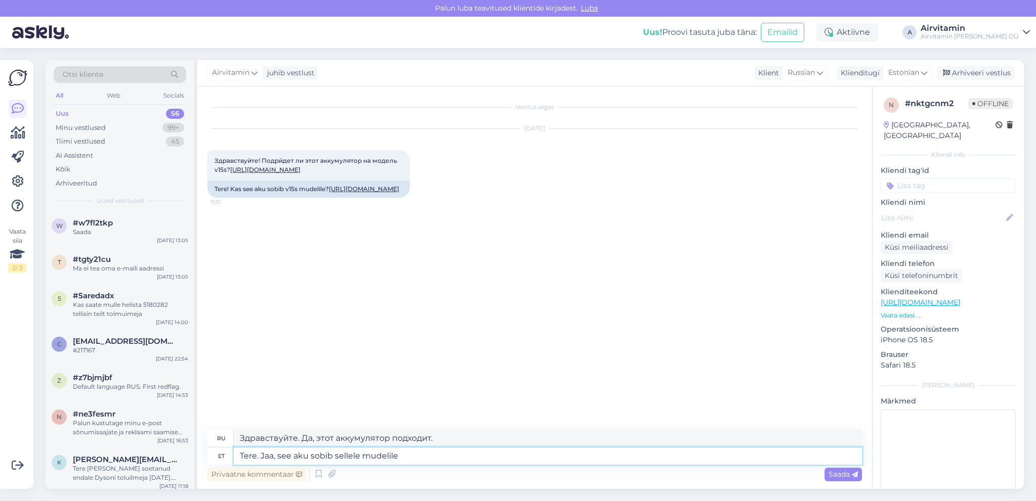 The image size is (1036, 501). I want to click on p: Kliendi email, so click(948, 235).